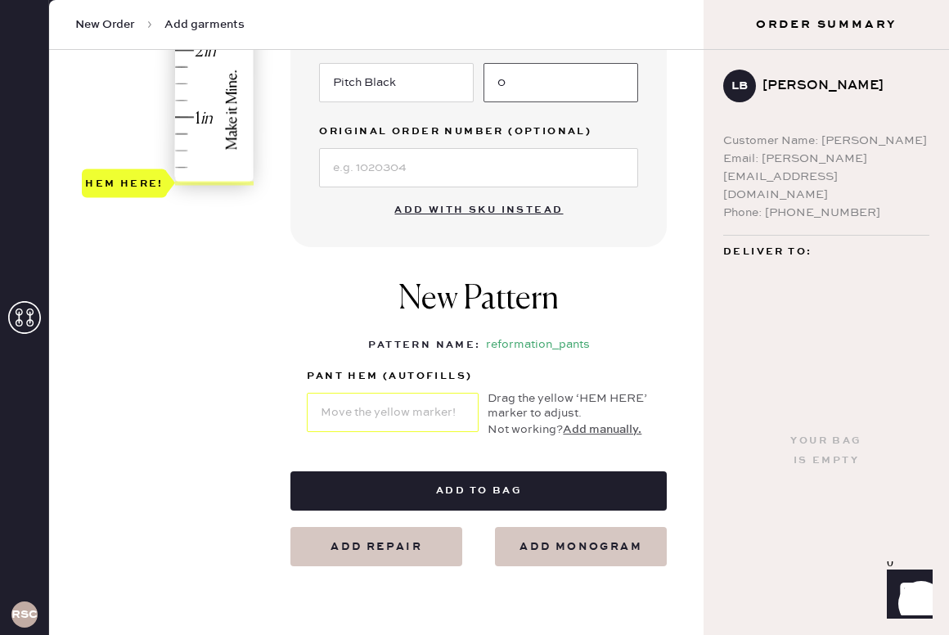  Describe the element at coordinates (740, 86) in the screenshot. I see `h3: LB` at that location.